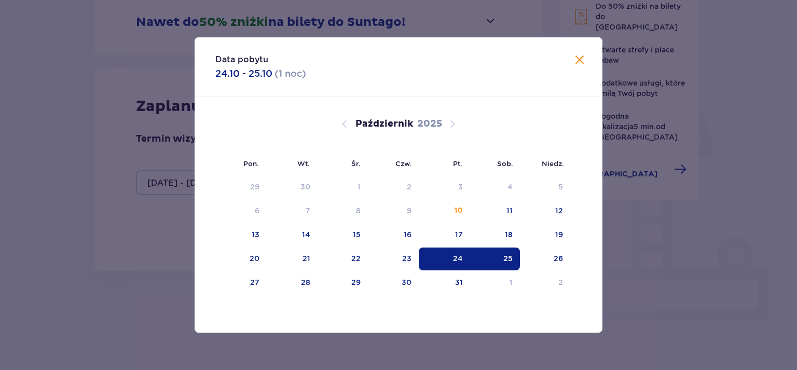  What do you see at coordinates (308, 211) in the screenshot?
I see `div: 7` at bounding box center [308, 211].